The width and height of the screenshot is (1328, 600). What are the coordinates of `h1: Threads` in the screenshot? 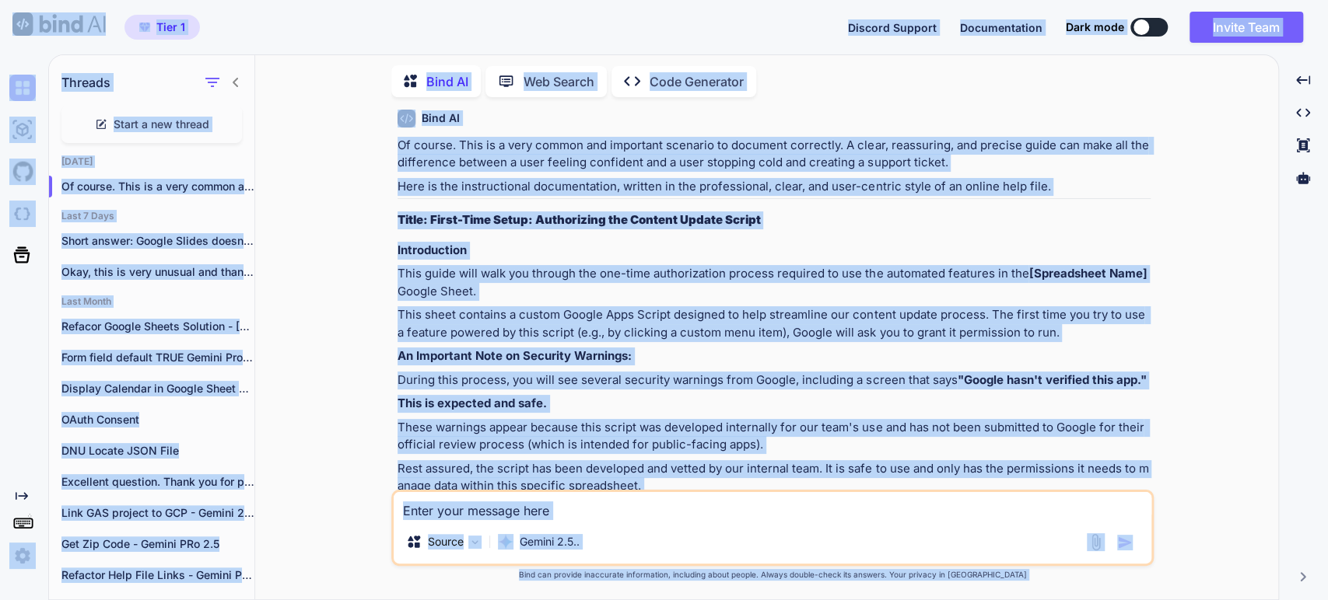 It's located at (86, 82).